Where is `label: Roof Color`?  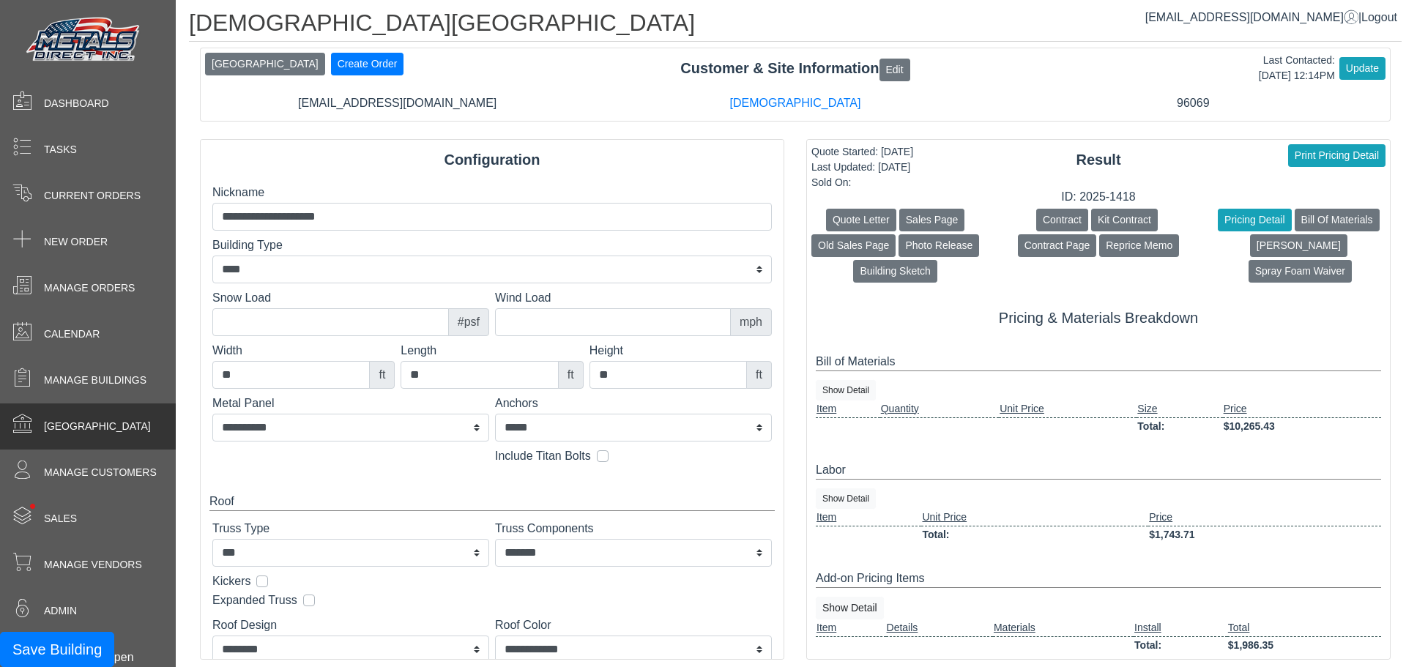
label: Roof Color is located at coordinates (633, 625).